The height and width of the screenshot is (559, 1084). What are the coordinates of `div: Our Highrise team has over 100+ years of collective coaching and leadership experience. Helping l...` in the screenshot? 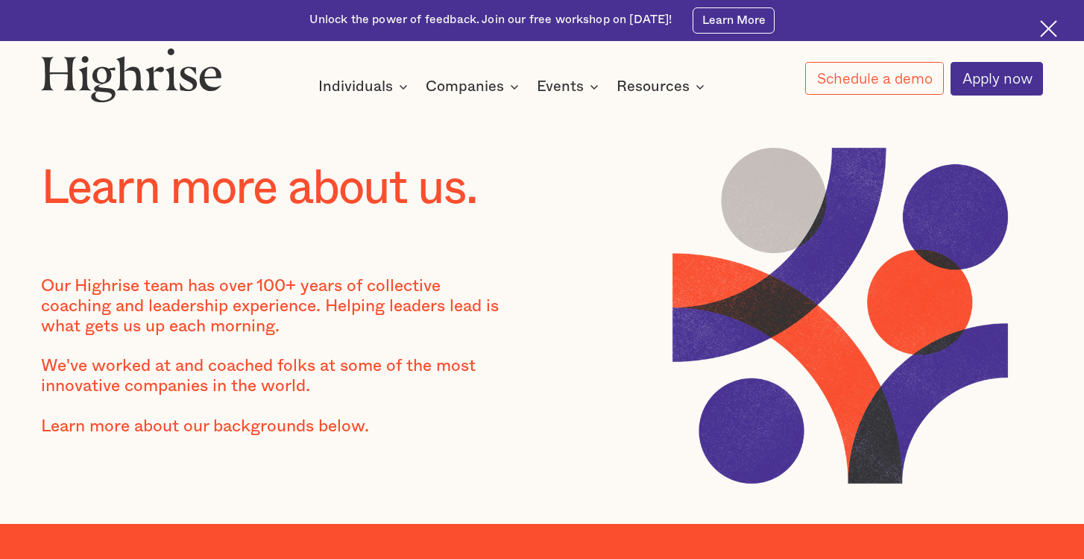 It's located at (271, 365).